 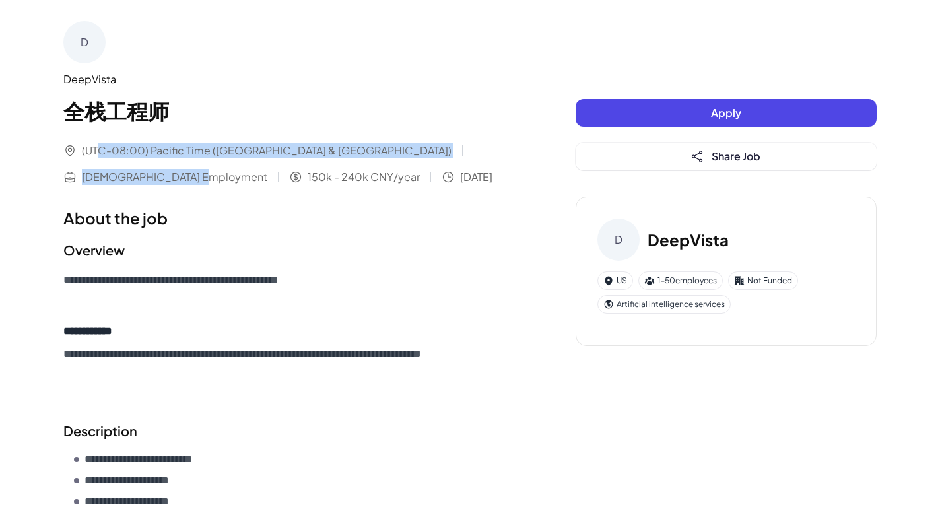 What do you see at coordinates (726, 156) in the screenshot?
I see `button: Share Job` at bounding box center [726, 156].